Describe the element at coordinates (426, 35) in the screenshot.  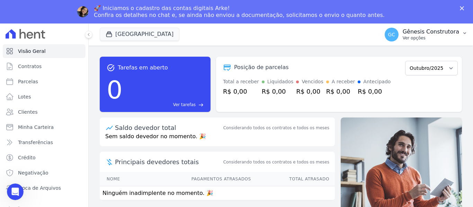
I see `button: GC Gênesis Construtora Ver opções` at that location.